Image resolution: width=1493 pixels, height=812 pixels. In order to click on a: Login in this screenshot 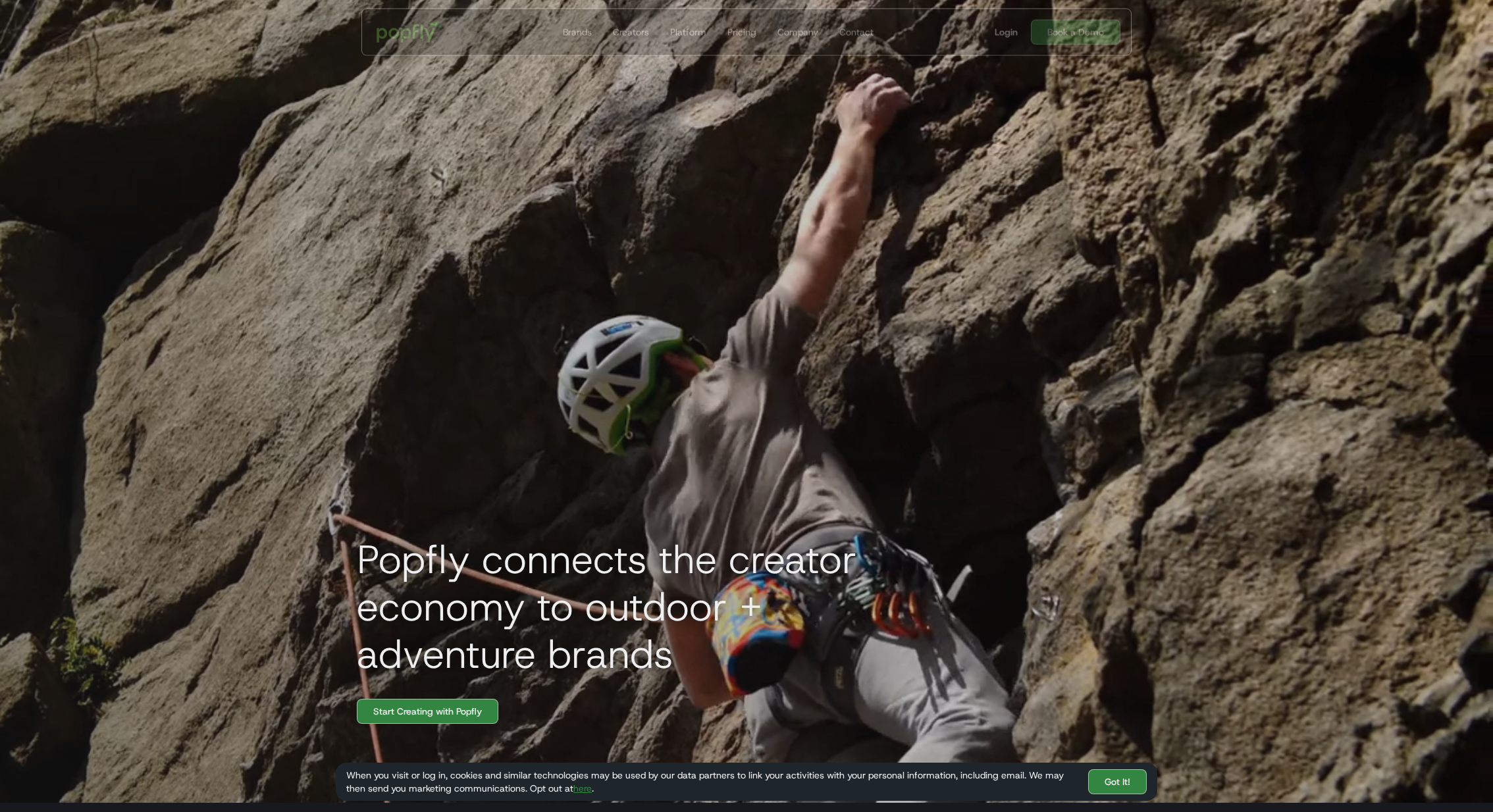, I will do `click(1006, 33)`.